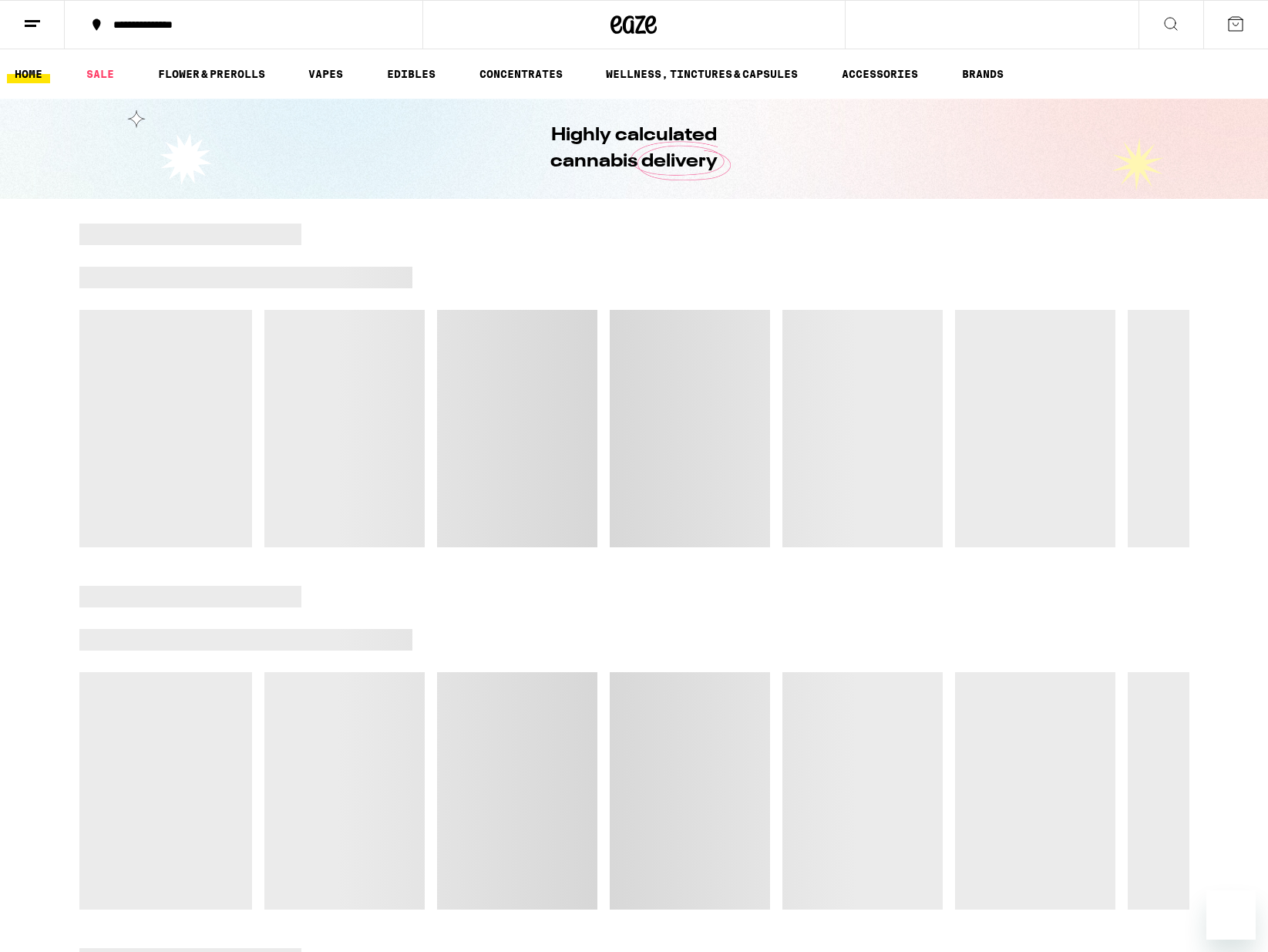  What do you see at coordinates (100, 74) in the screenshot?
I see `a: SALE` at bounding box center [100, 74].